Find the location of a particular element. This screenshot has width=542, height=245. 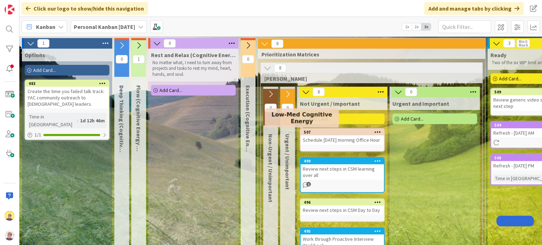

div: 499Review next steps in CSM learning over all is located at coordinates (342, 169).